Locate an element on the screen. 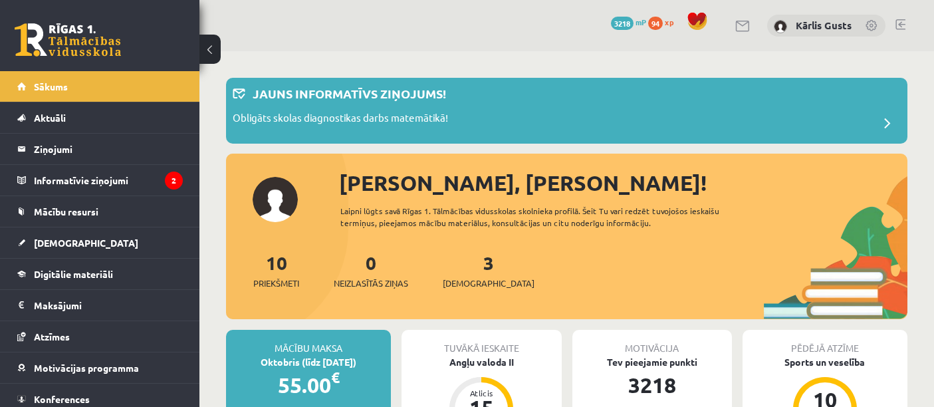 The height and width of the screenshot is (407, 934). span: Digitālie materiāli is located at coordinates (73, 274).